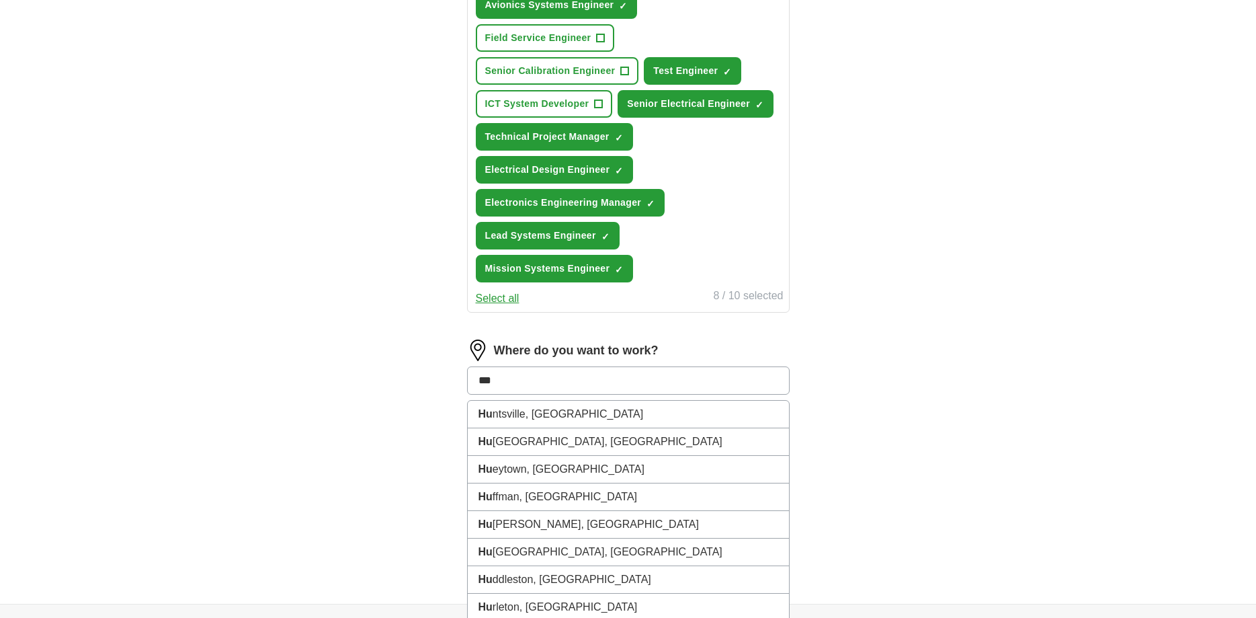  I want to click on button: Technical Project Manager✓, so click(554, 136).